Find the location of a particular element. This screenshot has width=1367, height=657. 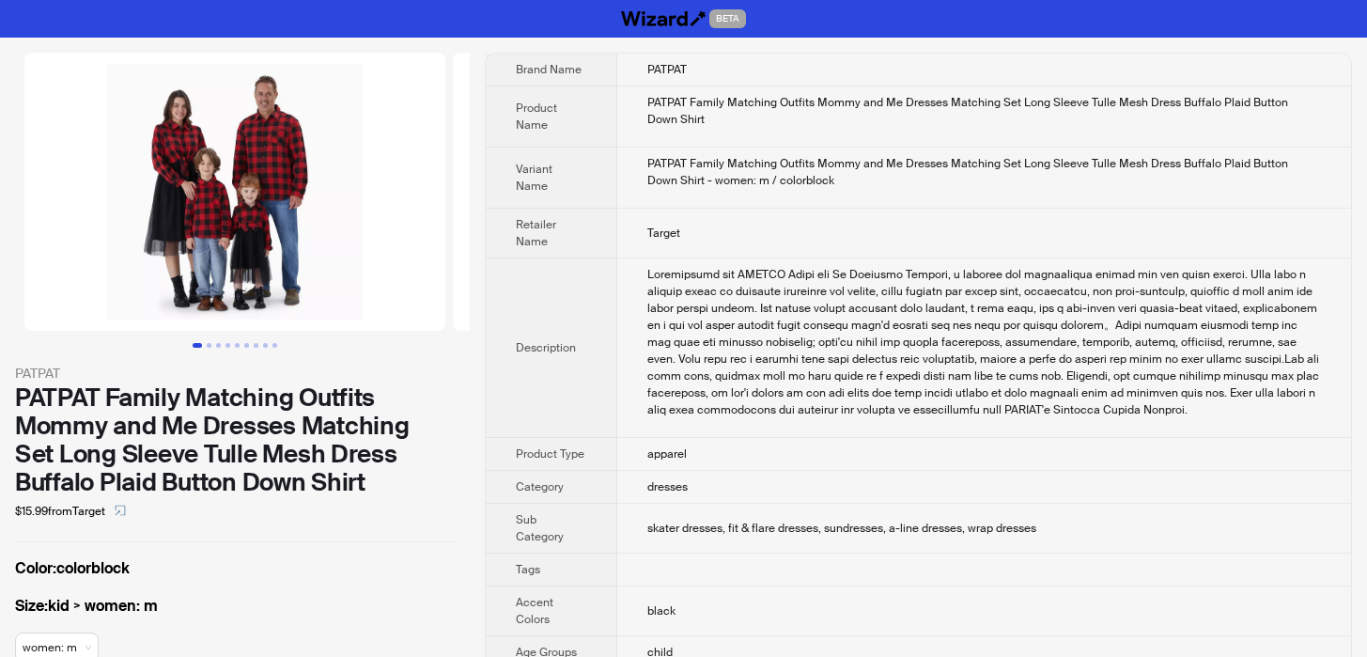

button: Go to slide 2 is located at coordinates (209, 345).